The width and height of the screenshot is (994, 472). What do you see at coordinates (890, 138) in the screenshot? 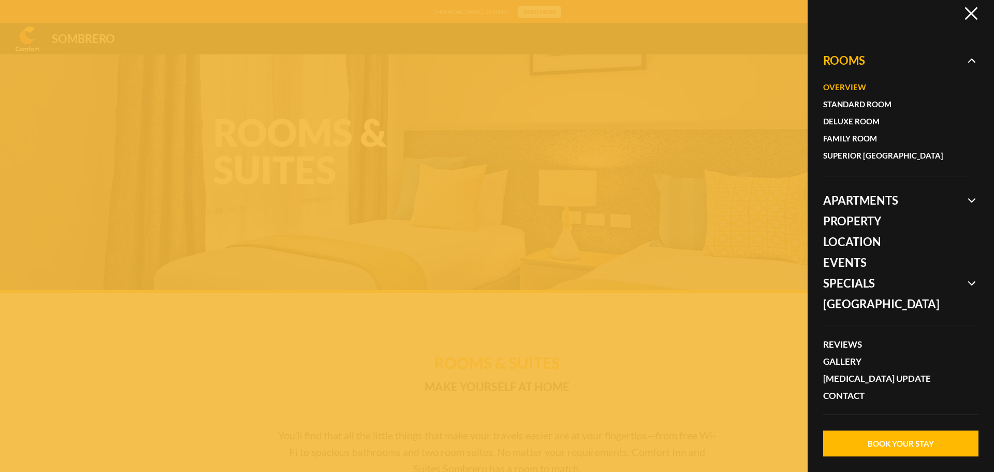
I see `a: Family Room` at bounding box center [890, 138].